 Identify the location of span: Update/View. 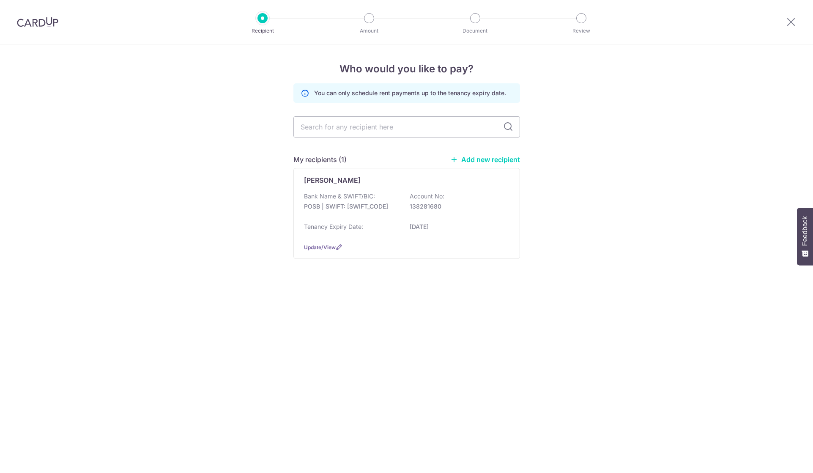
(320, 247).